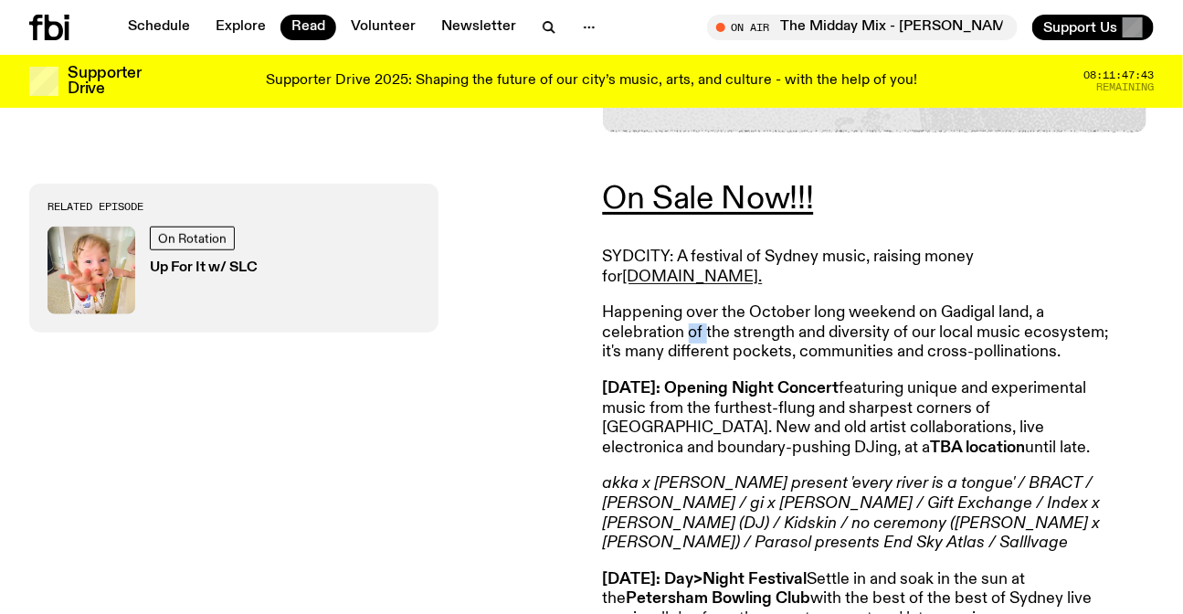  Describe the element at coordinates (1080, 27) in the screenshot. I see `span: Support Us` at that location.